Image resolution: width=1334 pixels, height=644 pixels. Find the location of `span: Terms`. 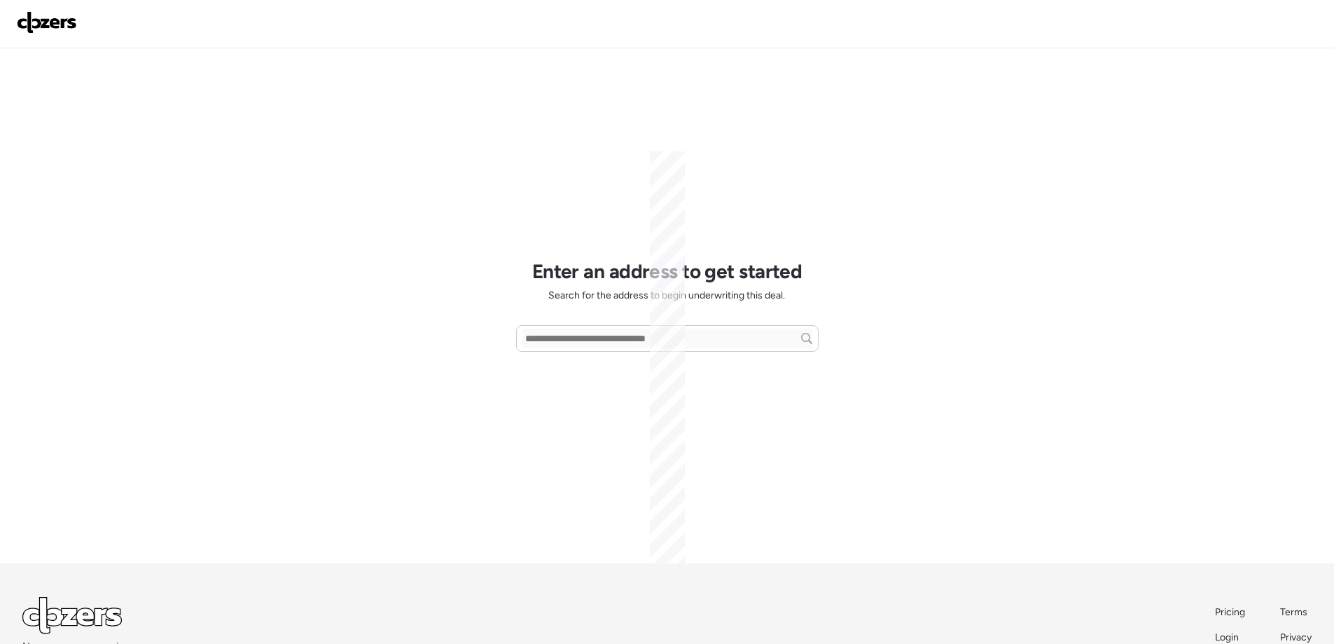

span: Terms is located at coordinates (1294, 612).